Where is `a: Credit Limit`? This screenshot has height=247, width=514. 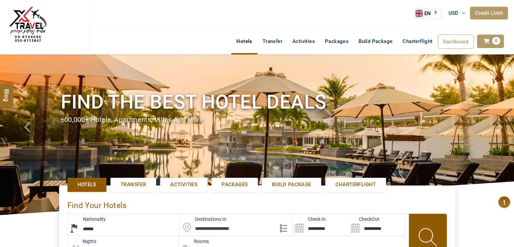
a: Credit Limit is located at coordinates (489, 13).